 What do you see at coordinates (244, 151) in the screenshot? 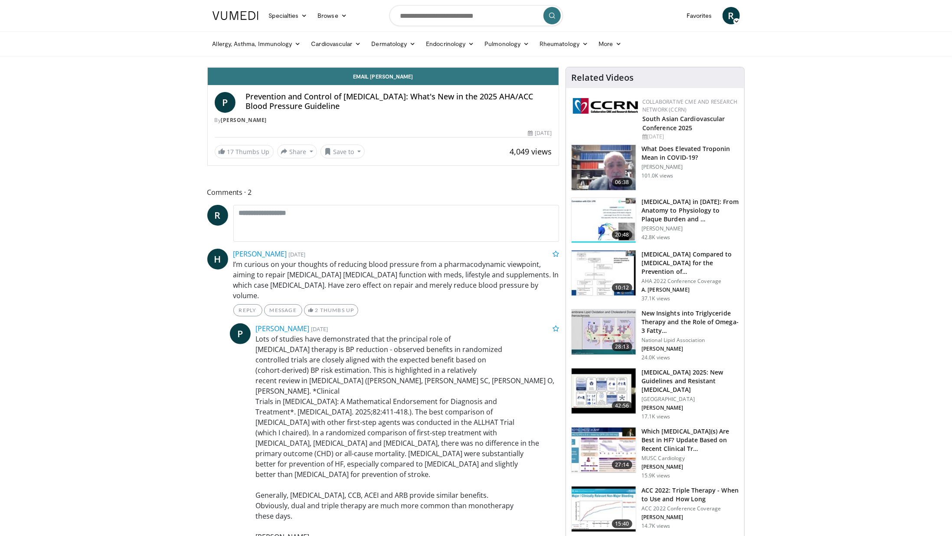
I see `a: 17 Thumbs Up` at bounding box center [244, 151].